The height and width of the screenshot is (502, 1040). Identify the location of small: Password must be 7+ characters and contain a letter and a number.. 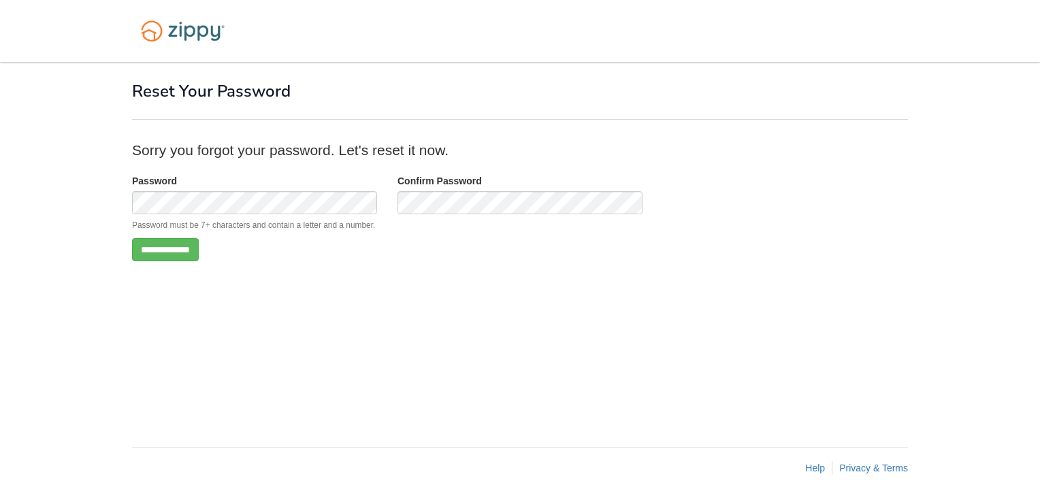
(253, 225).